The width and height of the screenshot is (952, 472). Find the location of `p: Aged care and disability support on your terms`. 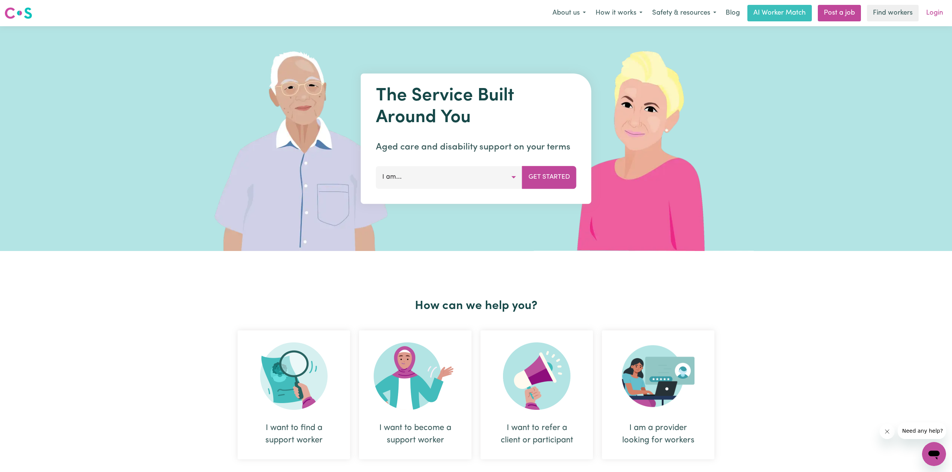

p: Aged care and disability support on your terms is located at coordinates (476, 147).